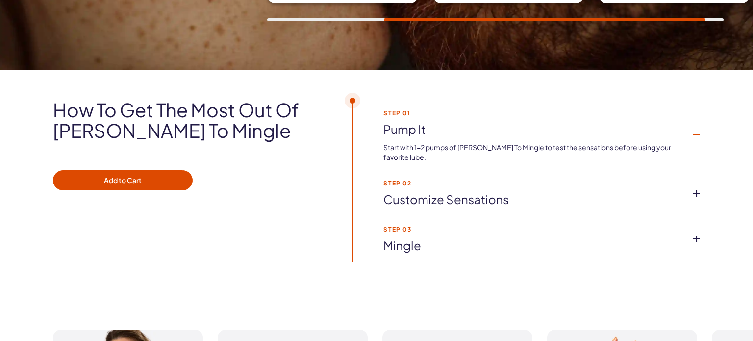 The height and width of the screenshot is (341, 753). What do you see at coordinates (534, 246) in the screenshot?
I see `a: Mingle` at bounding box center [534, 246].